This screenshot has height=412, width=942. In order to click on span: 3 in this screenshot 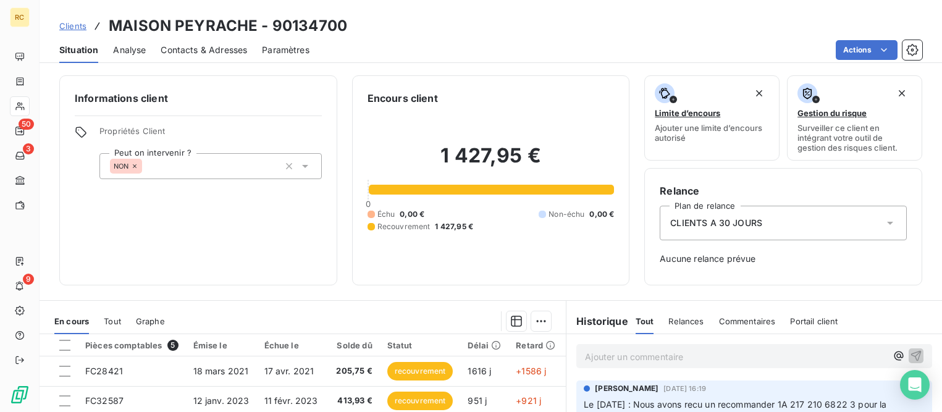, I will do `click(28, 149)`.